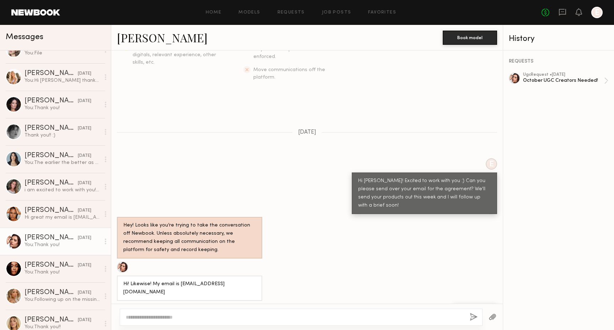 This screenshot has height=330, width=614. What do you see at coordinates (62, 190) in the screenshot?
I see `div: i am excited to work with you!💖` at bounding box center [62, 190].